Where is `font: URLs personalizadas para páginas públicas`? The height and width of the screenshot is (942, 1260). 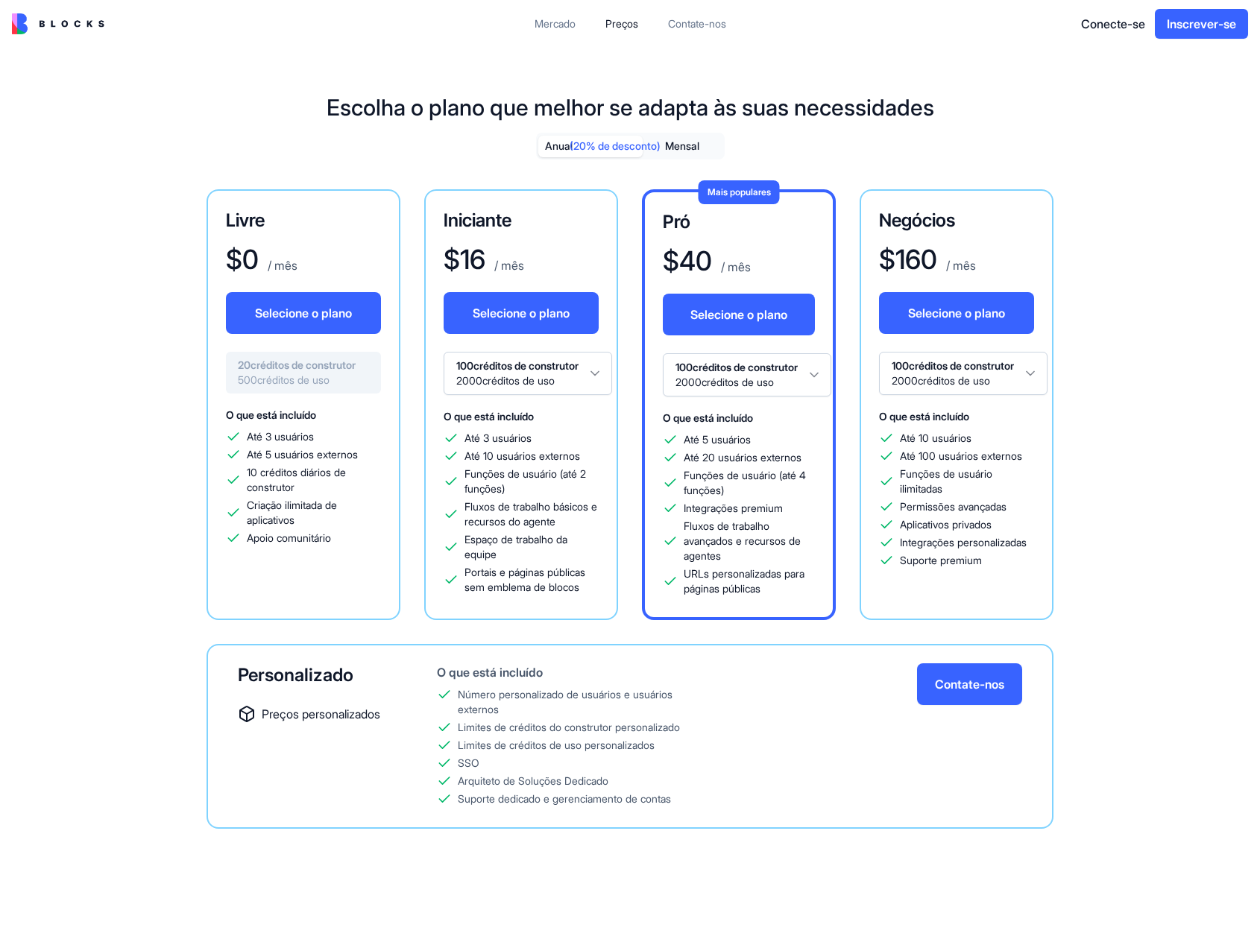 font: URLs personalizadas para páginas públicas is located at coordinates (744, 581).